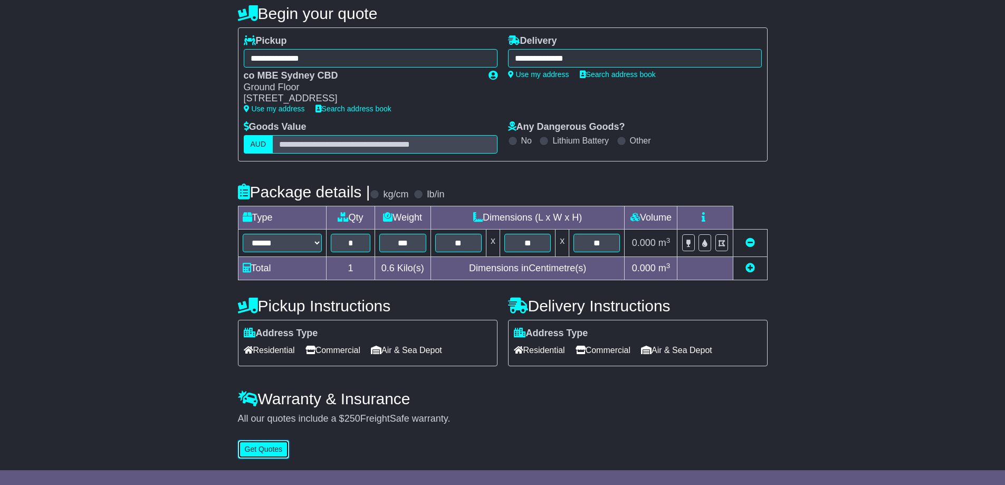 This screenshot has height=485, width=1005. What do you see at coordinates (368, 306) in the screenshot?
I see `h4: Pickup Instructions` at bounding box center [368, 306].